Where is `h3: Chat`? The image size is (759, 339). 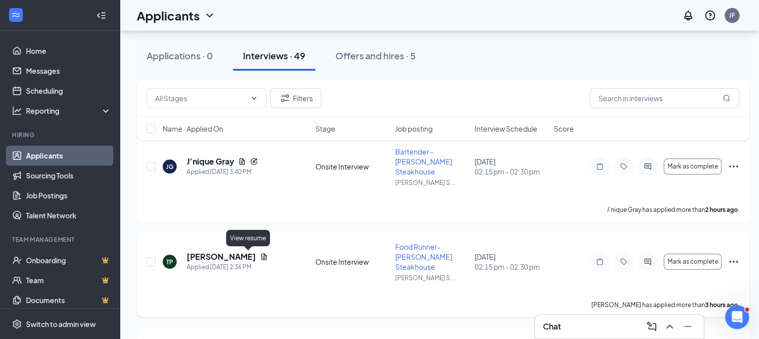 h3: Chat is located at coordinates (552, 327).